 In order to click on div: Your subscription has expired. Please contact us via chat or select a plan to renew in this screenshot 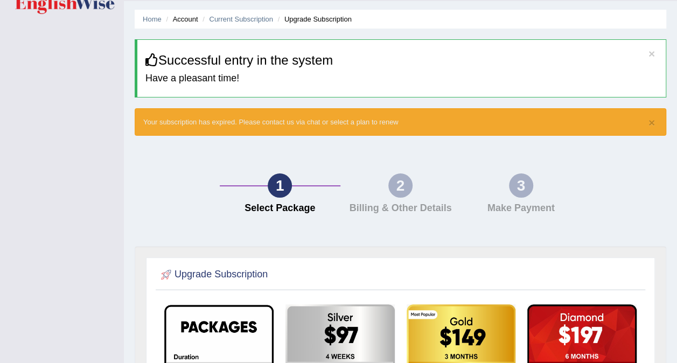, I will do `click(400, 122)`.